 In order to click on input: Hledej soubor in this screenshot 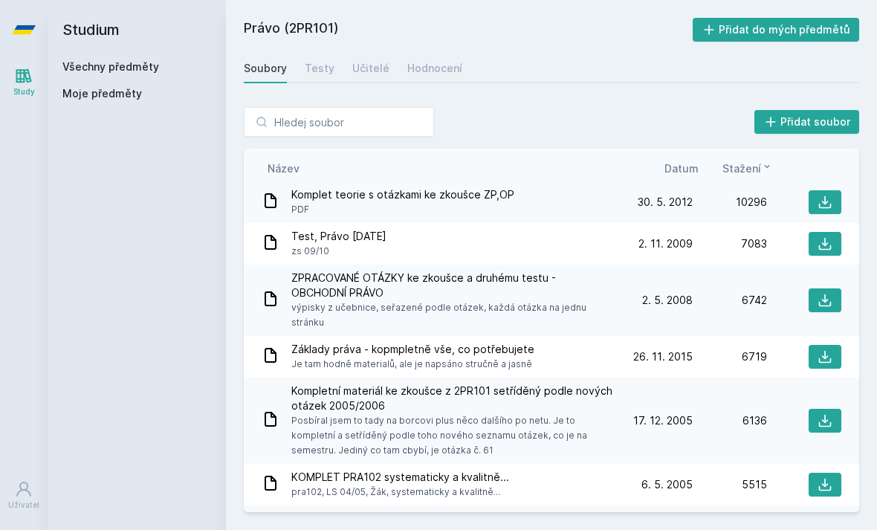, I will do `click(339, 122)`.